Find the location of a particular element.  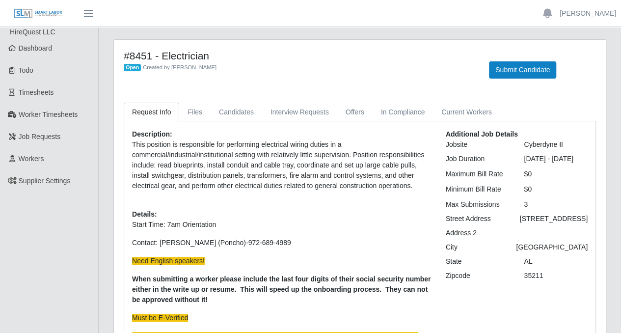

span: Job Requests is located at coordinates (40, 136).